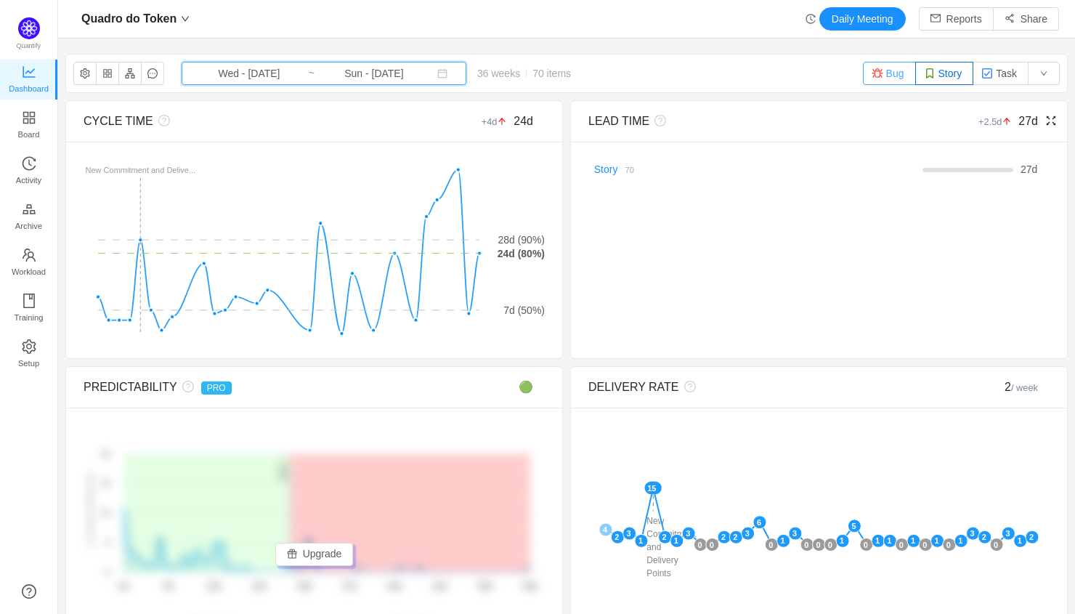 Image resolution: width=1075 pixels, height=614 pixels. I want to click on input: Start date, so click(249, 73).